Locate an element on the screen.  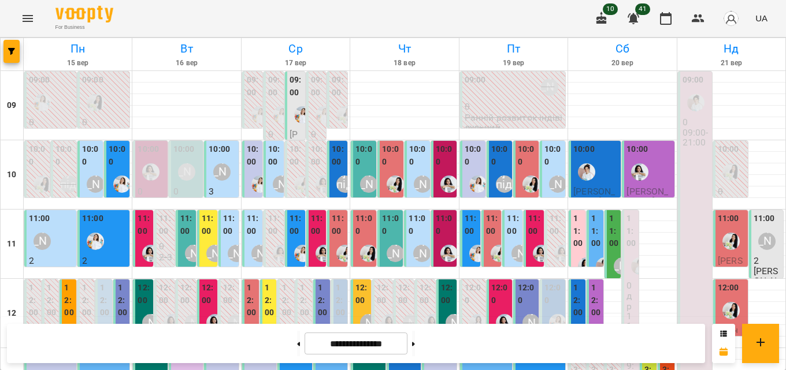
h6: 09 is located at coordinates (12, 106).